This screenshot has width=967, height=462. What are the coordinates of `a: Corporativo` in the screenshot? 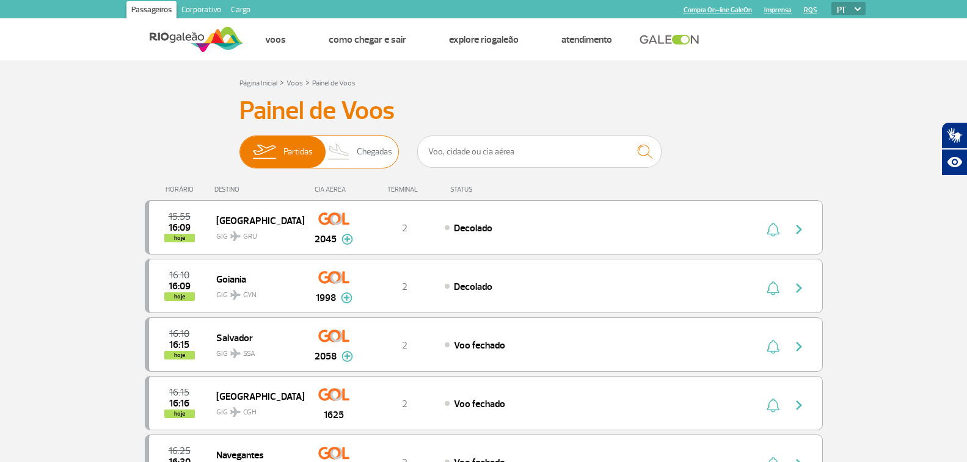 It's located at (201, 11).